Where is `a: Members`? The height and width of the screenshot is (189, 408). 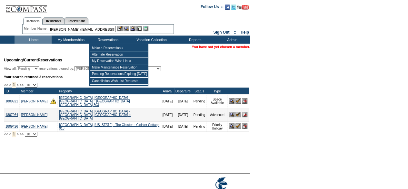 a: Members is located at coordinates (33, 21).